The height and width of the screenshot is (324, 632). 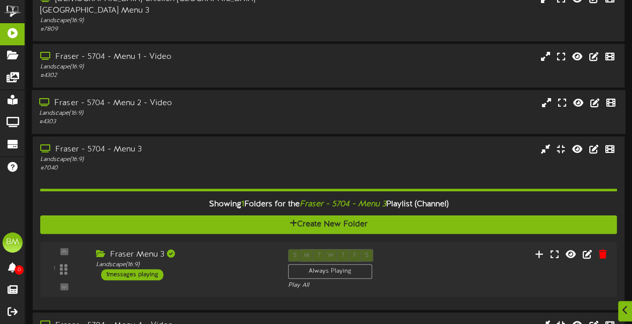 What do you see at coordinates (156, 168) in the screenshot?
I see `div: # 7040` at bounding box center [156, 168].